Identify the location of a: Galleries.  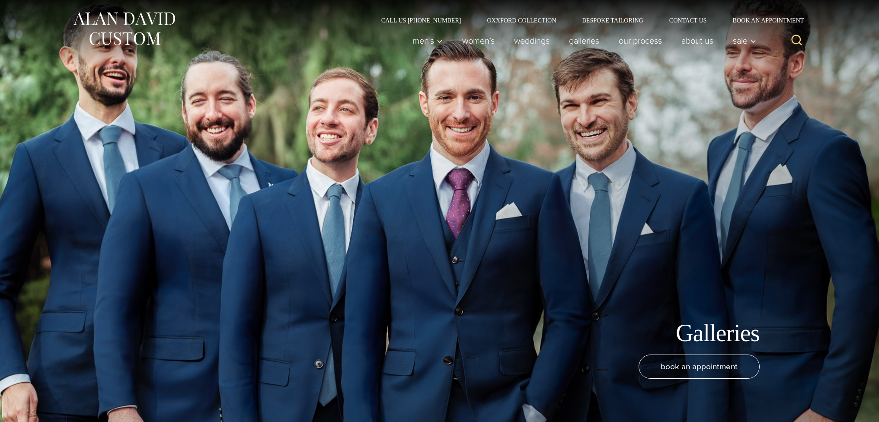
(584, 41).